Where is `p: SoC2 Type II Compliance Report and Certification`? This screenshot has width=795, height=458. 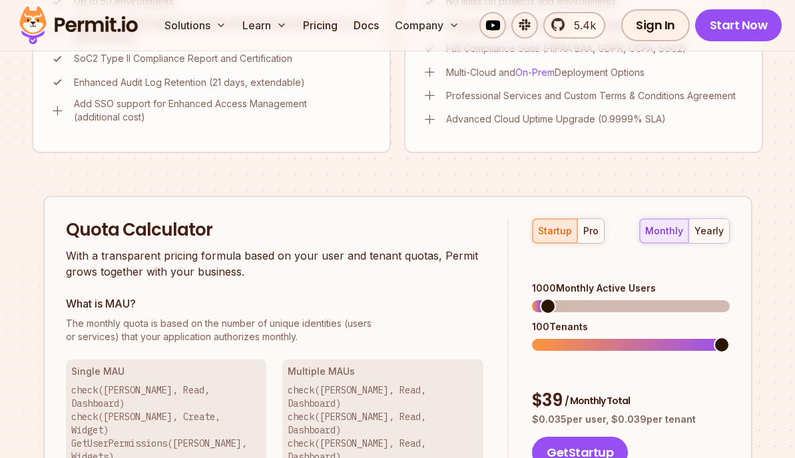 p: SoC2 Type II Compliance Report and Certification is located at coordinates (183, 59).